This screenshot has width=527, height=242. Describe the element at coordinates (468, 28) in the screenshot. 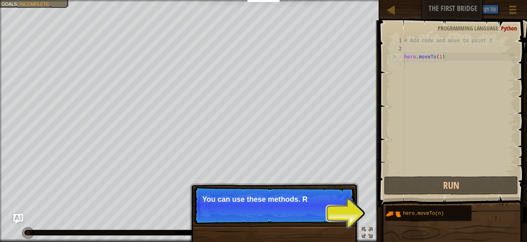

I see `span: Programming language` at that location.